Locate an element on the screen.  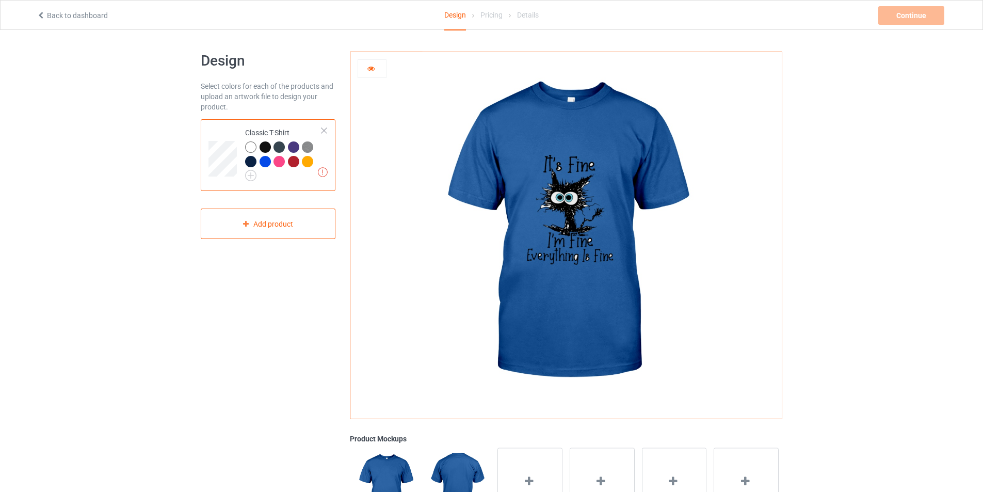
div: Select colors for each of the products and upload an artwork file to design your product. is located at coordinates (268, 97).